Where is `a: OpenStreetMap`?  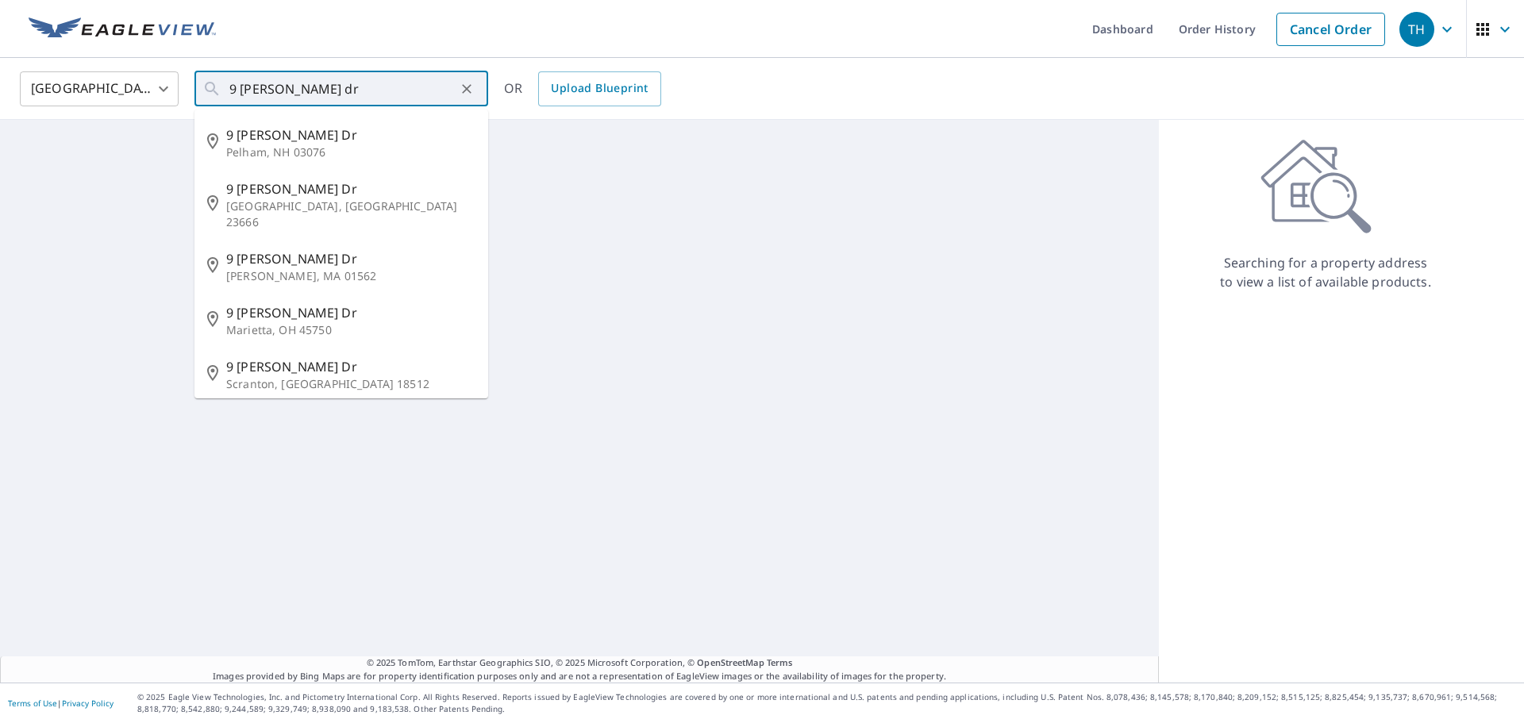 a: OpenStreetMap is located at coordinates (730, 662).